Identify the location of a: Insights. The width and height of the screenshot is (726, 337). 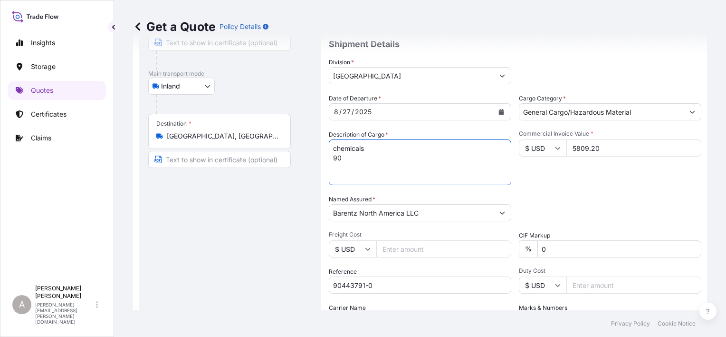
(57, 43).